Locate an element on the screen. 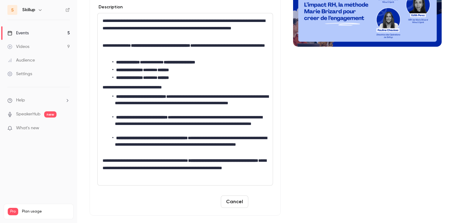 This screenshot has width=454, height=223. div: Events is located at coordinates (18, 33).